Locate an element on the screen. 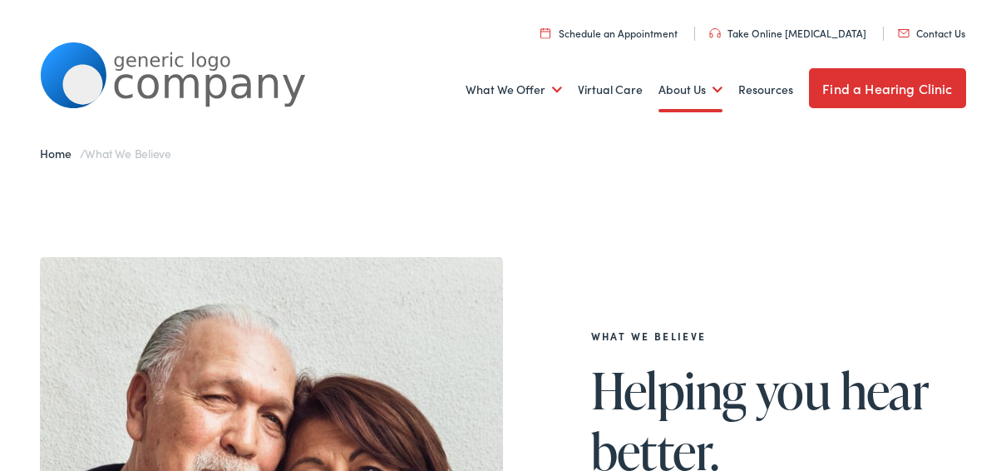 The width and height of the screenshot is (1006, 471). h2: What We Believe is located at coordinates (778, 336).